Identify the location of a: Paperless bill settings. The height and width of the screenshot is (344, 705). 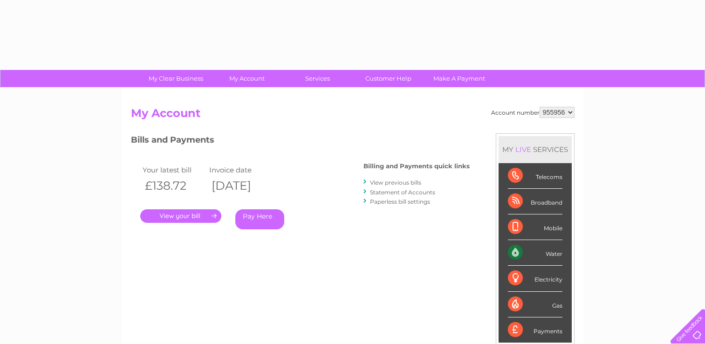
(400, 201).